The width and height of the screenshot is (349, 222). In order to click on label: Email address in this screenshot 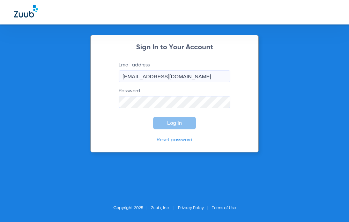, I will do `click(175, 72)`.